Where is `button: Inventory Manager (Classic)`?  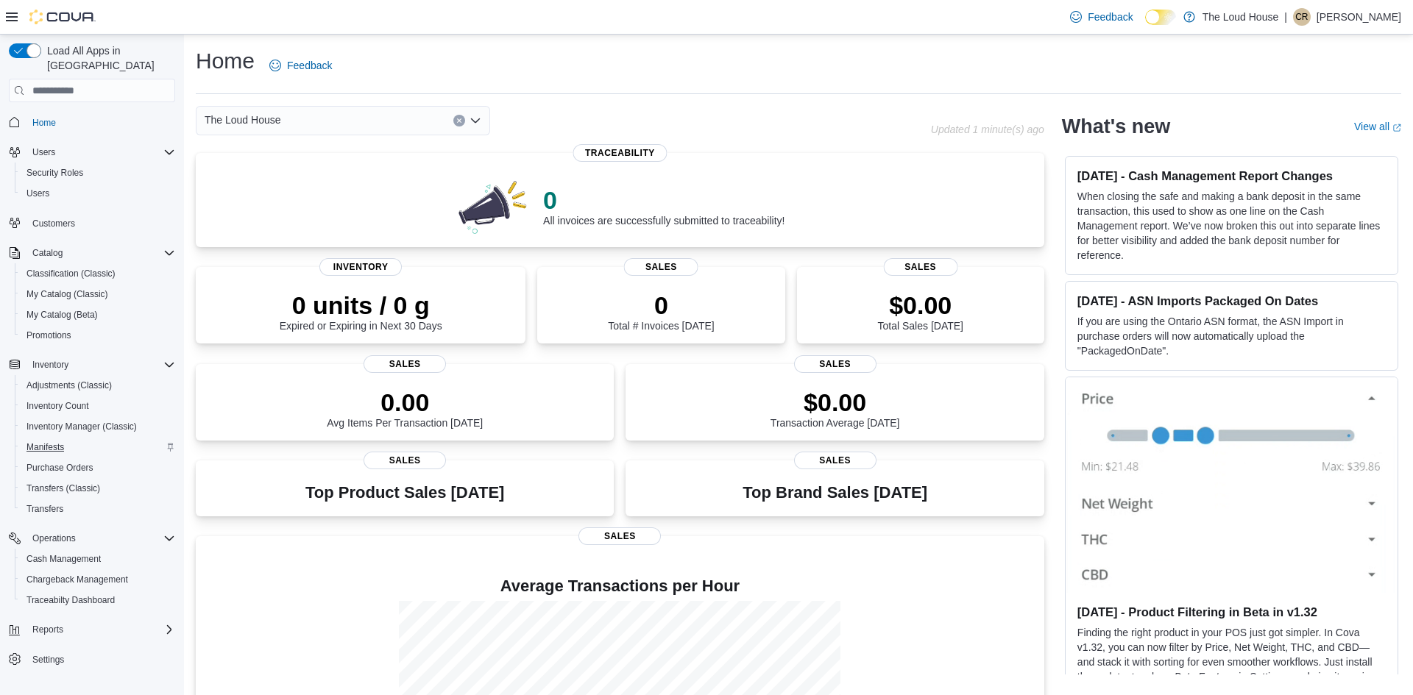
button: Inventory Manager (Classic) is located at coordinates (98, 427).